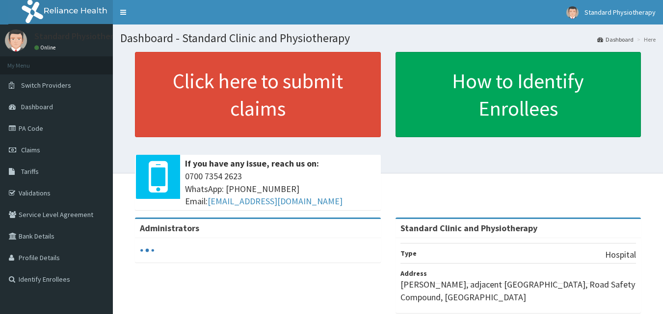 This screenshot has width=663, height=314. I want to click on a: Online, so click(46, 48).